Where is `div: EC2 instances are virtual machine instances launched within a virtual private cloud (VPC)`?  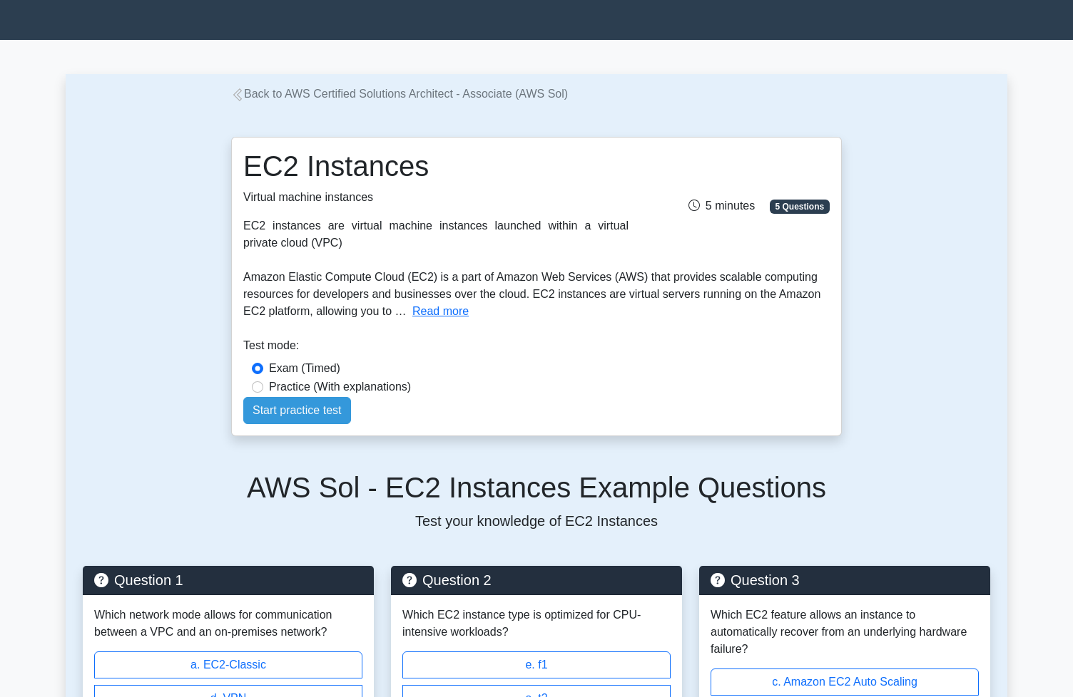 div: EC2 instances are virtual machine instances launched within a virtual private cloud (VPC) is located at coordinates (436, 235).